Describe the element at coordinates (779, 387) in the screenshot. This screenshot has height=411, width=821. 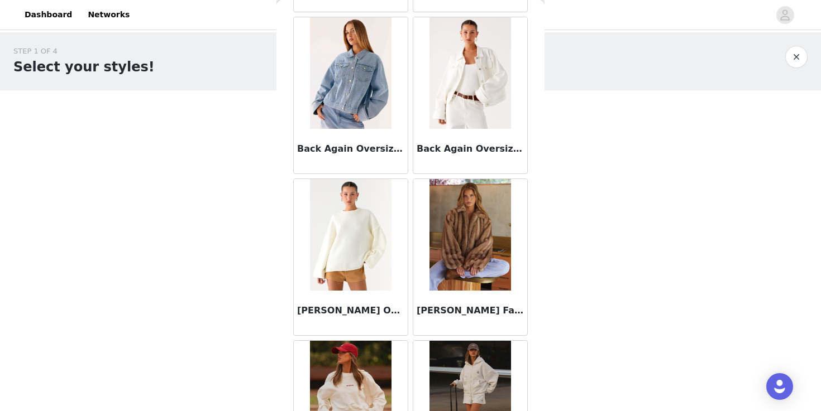
I see `div: Open Intercom Messenger` at that location.